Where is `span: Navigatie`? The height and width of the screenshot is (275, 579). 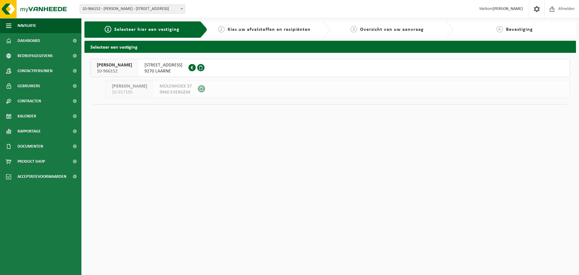
span: Navigatie is located at coordinates (27, 26).